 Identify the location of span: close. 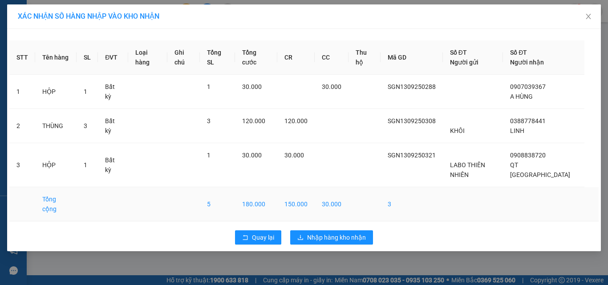
(588, 16).